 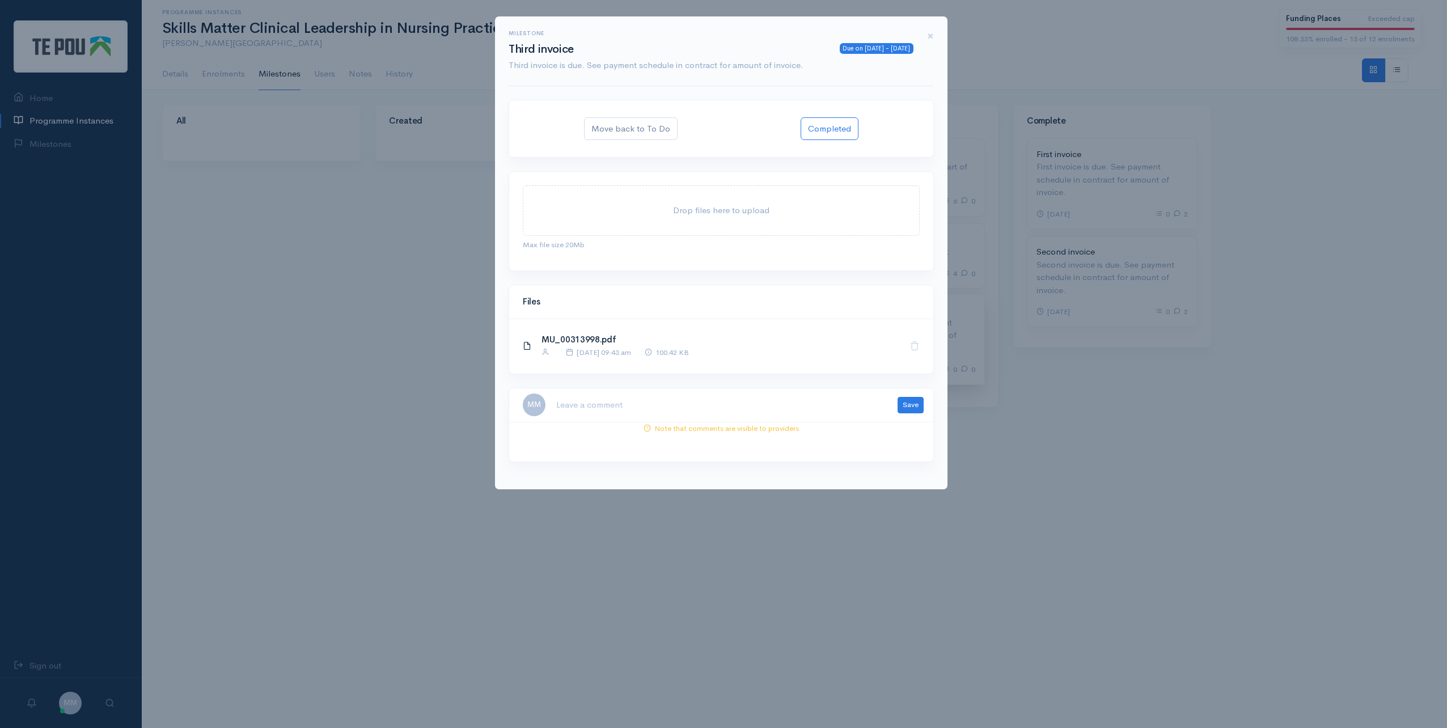 I want to click on button: Close, so click(x=930, y=36).